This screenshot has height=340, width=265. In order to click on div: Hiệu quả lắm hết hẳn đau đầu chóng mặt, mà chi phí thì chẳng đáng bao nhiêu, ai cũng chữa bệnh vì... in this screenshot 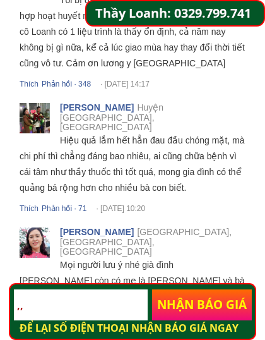, I will do `click(133, 161)`.